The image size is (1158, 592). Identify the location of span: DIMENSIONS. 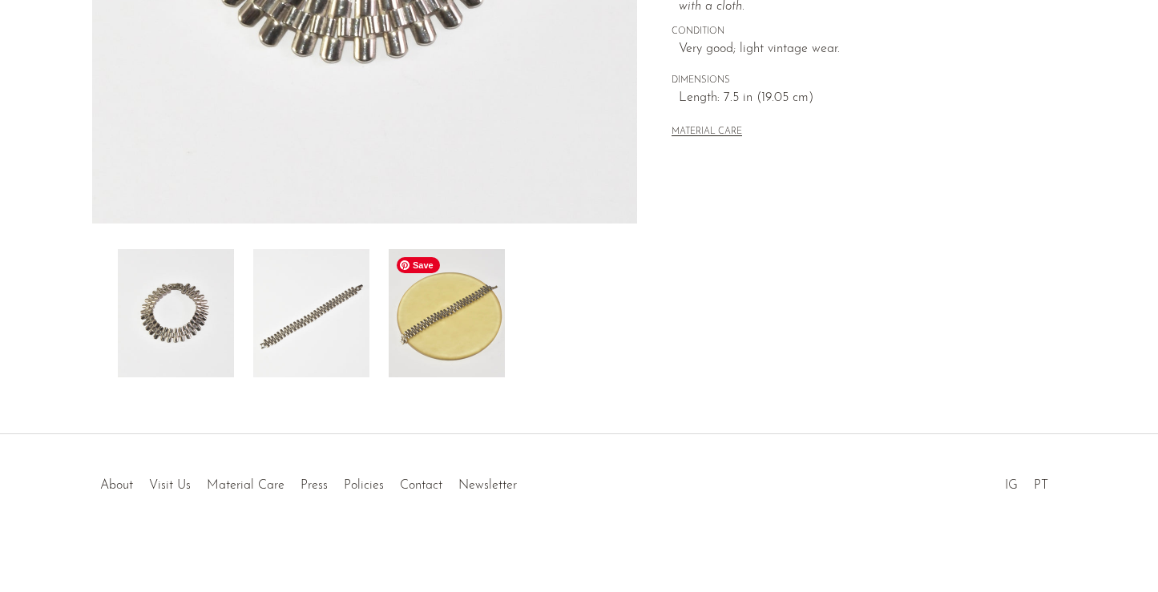
(852, 81).